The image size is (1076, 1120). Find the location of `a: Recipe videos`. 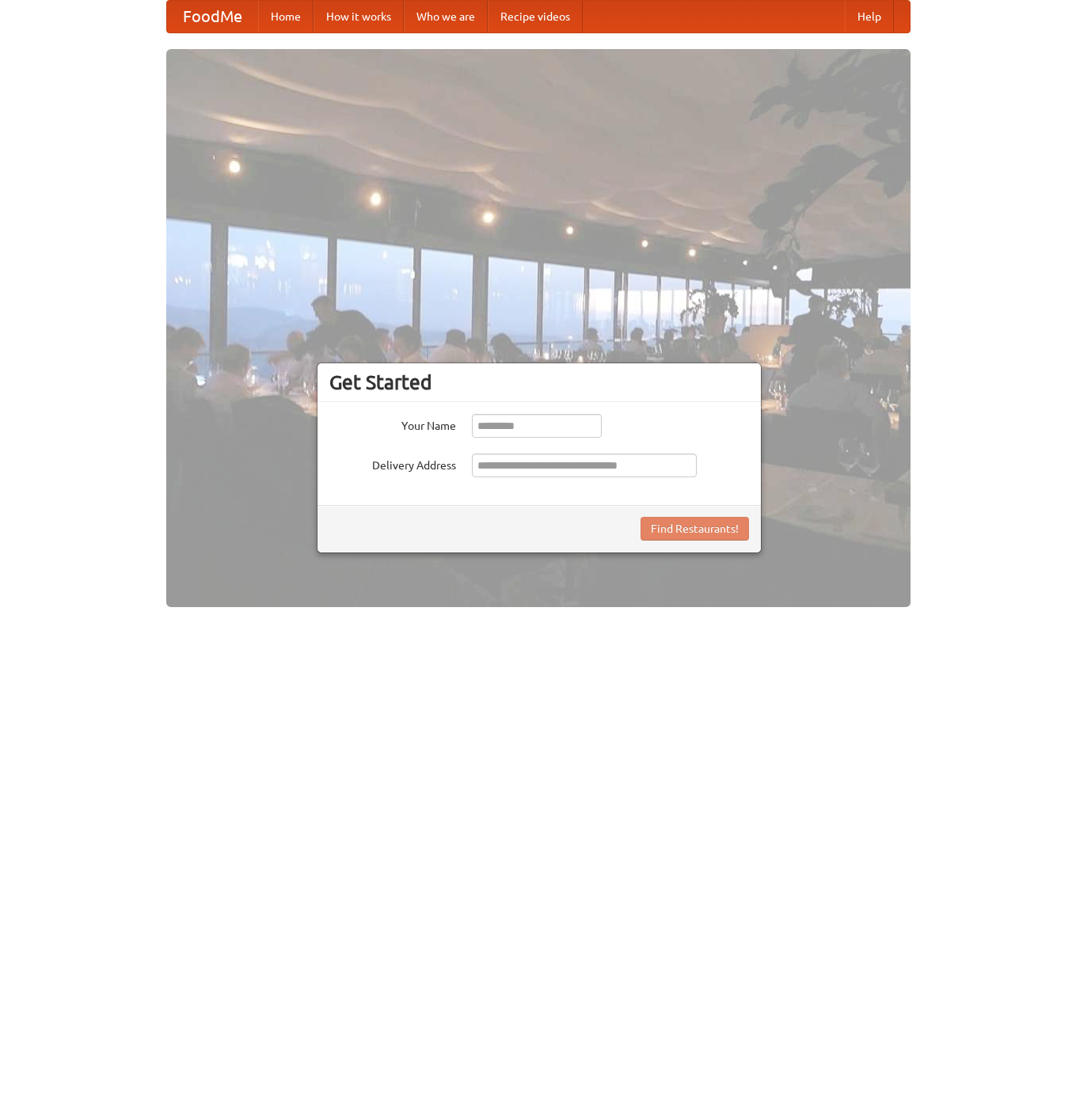

a: Recipe videos is located at coordinates (535, 16).